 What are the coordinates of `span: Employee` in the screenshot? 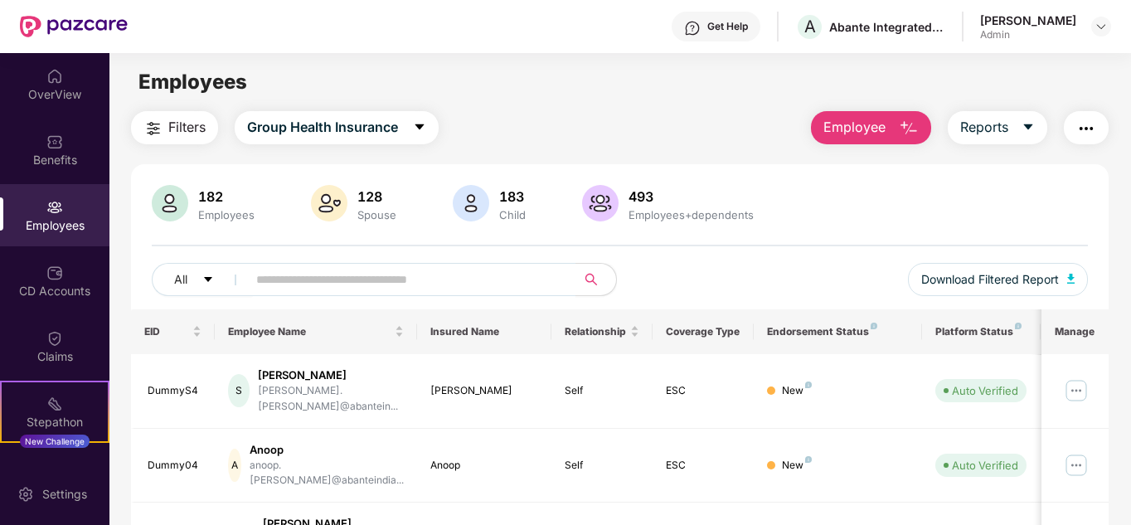 It's located at (854, 127).